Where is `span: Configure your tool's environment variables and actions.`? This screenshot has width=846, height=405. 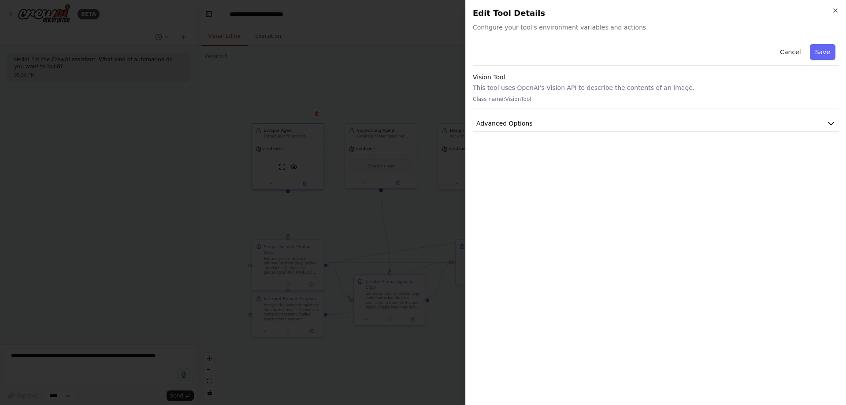 span: Configure your tool's environment variables and actions. is located at coordinates (656, 27).